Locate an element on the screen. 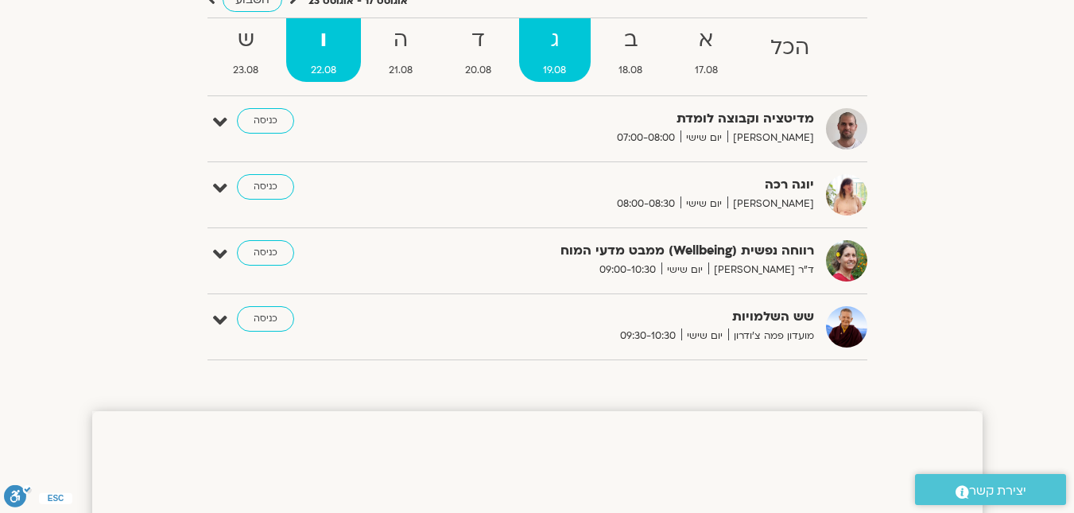  span: 19.08 is located at coordinates (555, 70).